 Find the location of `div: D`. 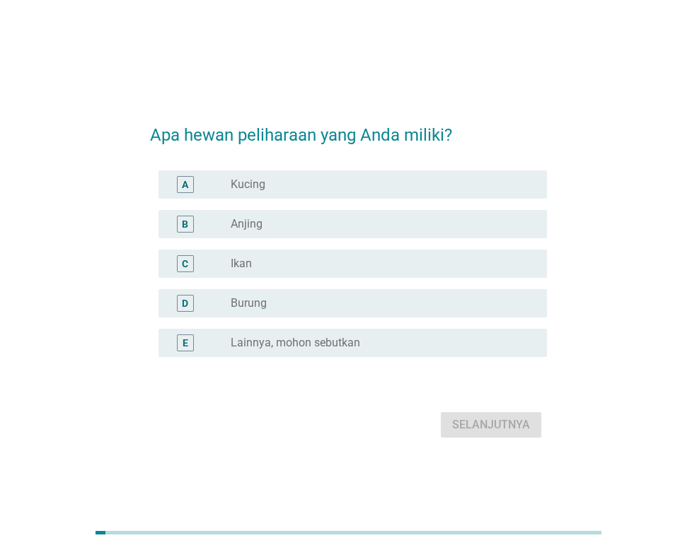

div: D is located at coordinates (185, 303).